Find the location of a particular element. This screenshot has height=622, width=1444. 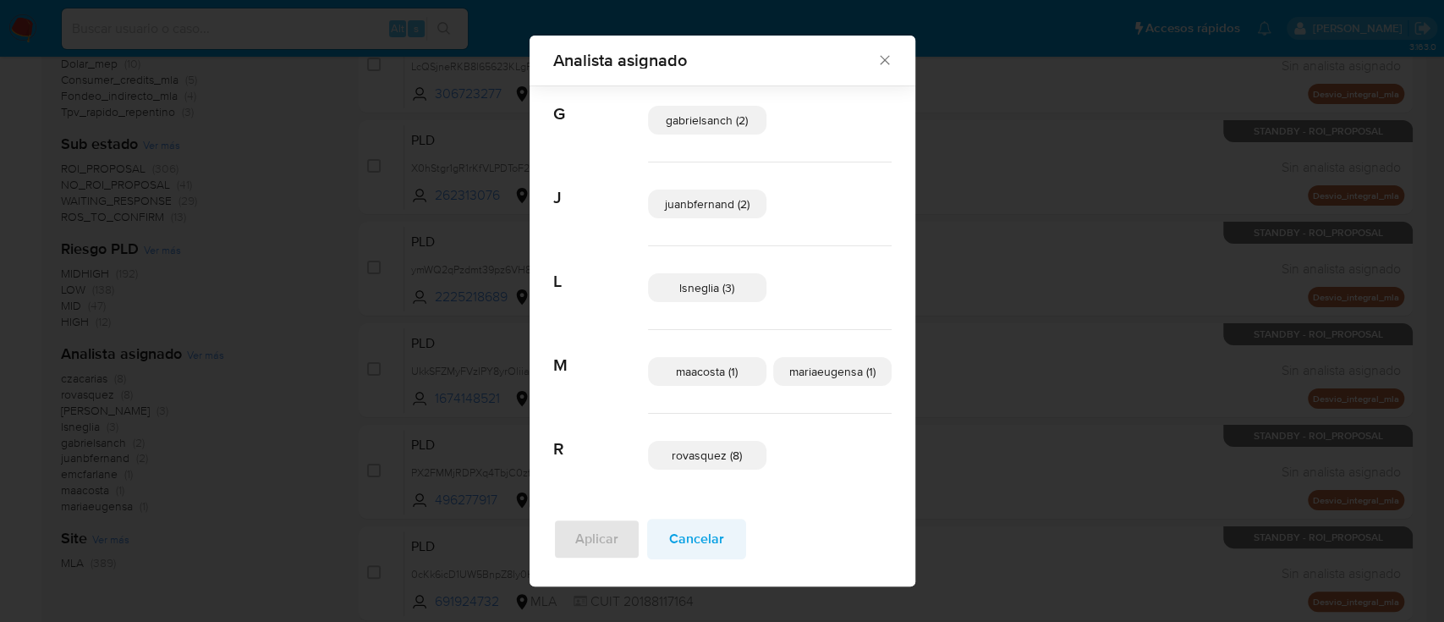

span: rovasquez (8) is located at coordinates (707, 455).